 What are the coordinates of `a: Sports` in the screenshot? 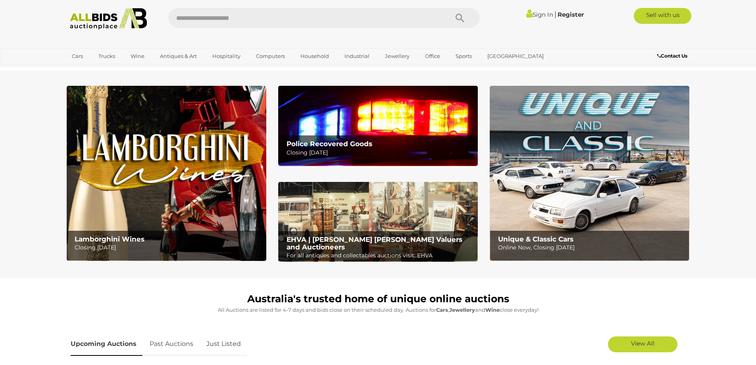 It's located at (463, 56).